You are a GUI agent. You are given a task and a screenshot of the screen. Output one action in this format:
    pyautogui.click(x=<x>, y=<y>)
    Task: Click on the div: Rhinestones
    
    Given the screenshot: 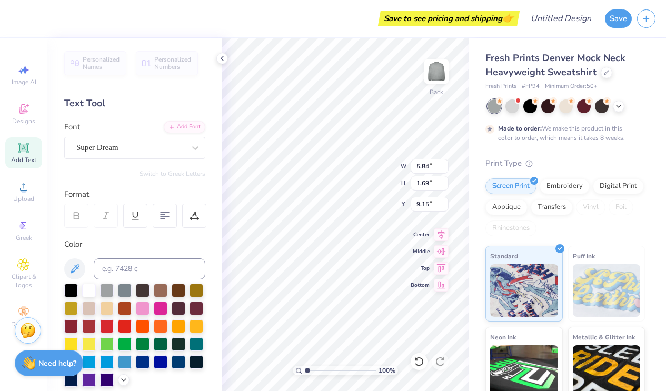 What is the action you would take?
    pyautogui.click(x=510, y=228)
    